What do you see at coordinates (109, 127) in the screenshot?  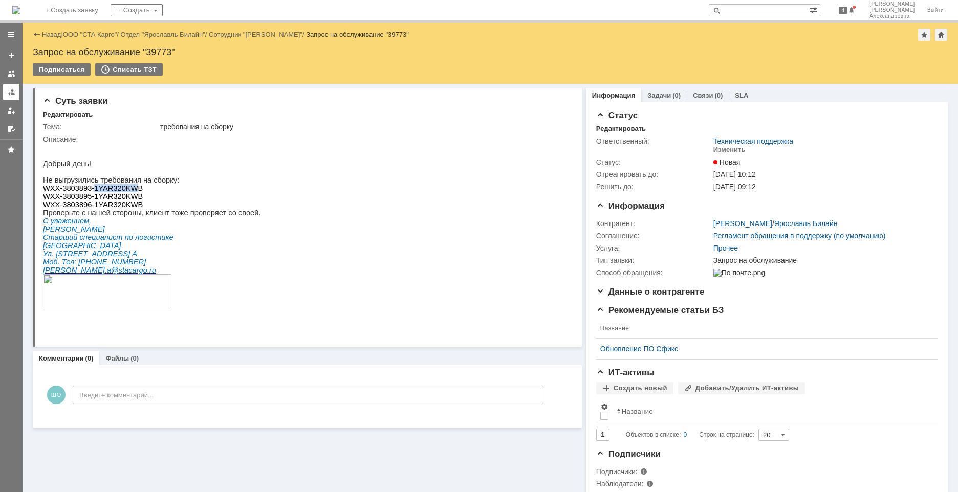 I see `span: ru` at bounding box center [109, 127].